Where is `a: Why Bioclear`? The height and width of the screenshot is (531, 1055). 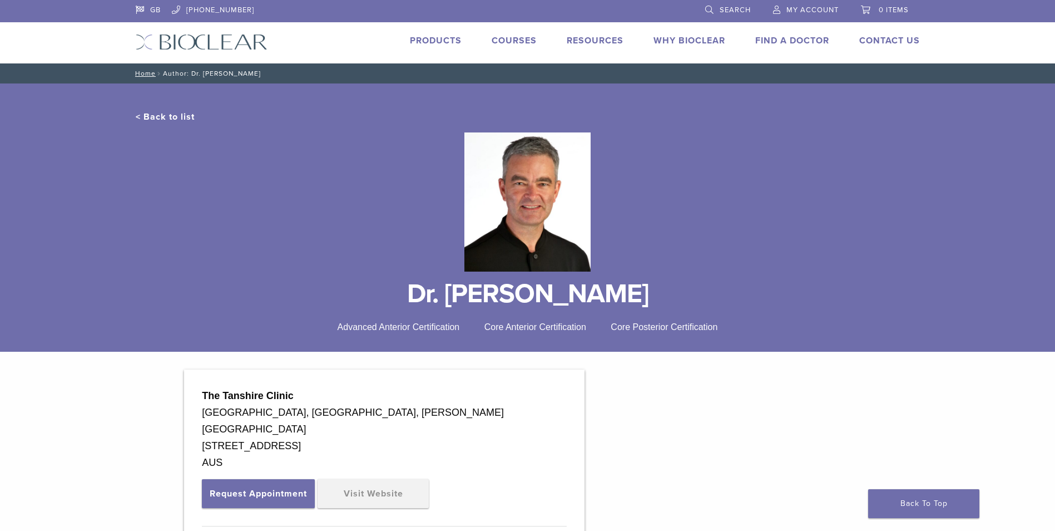
a: Why Bioclear is located at coordinates (689, 41).